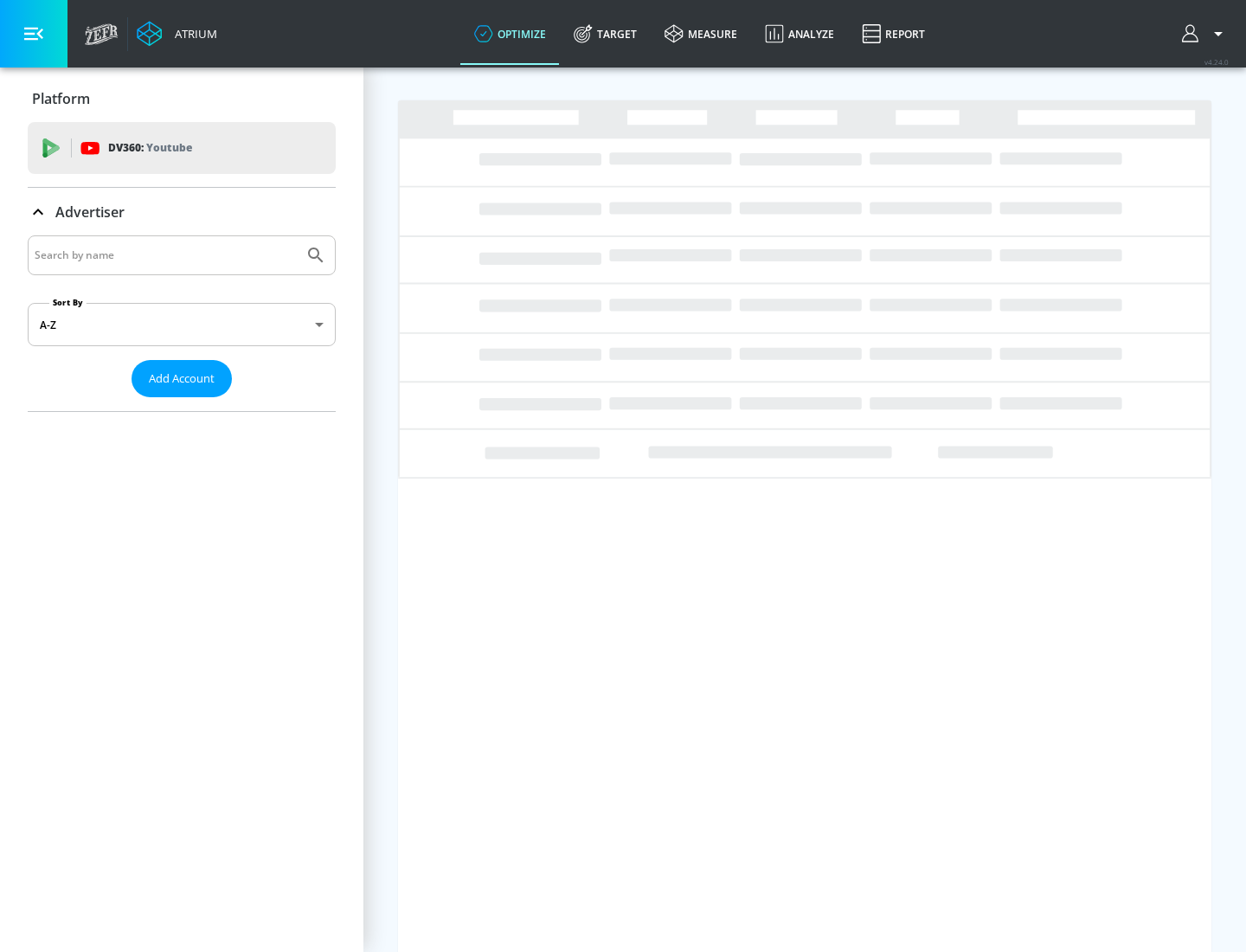 The width and height of the screenshot is (1246, 952). What do you see at coordinates (61, 98) in the screenshot?
I see `p: Platform` at bounding box center [61, 98].